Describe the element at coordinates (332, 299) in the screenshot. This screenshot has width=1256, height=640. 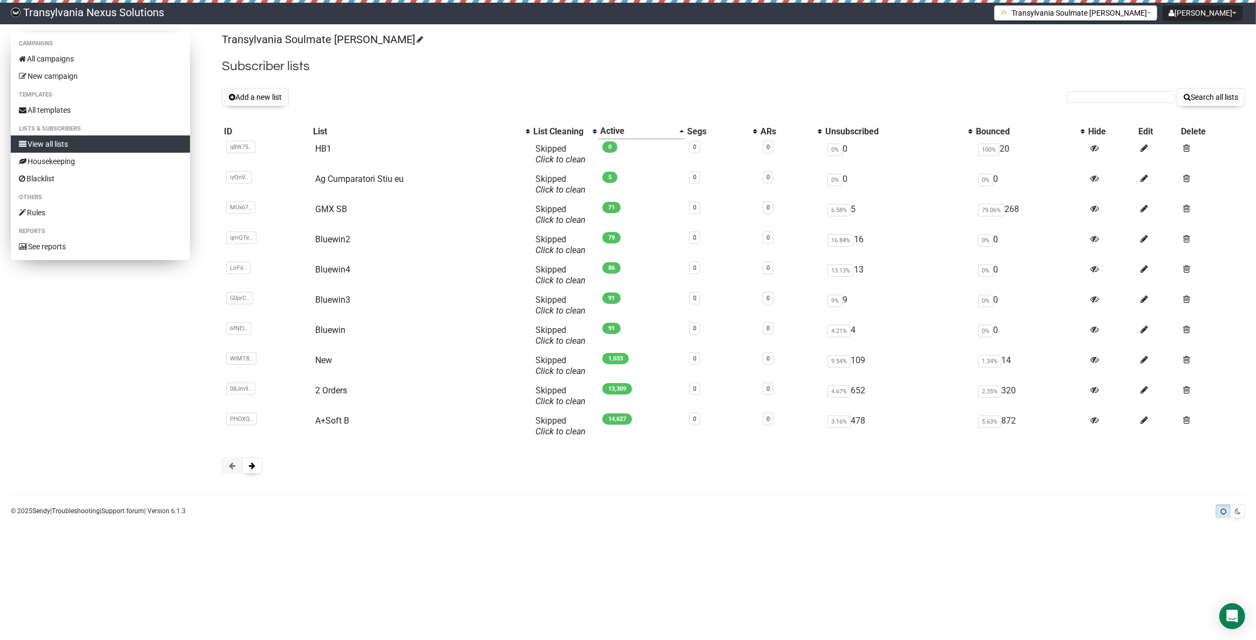
I see `a: Bluewin3` at that location.